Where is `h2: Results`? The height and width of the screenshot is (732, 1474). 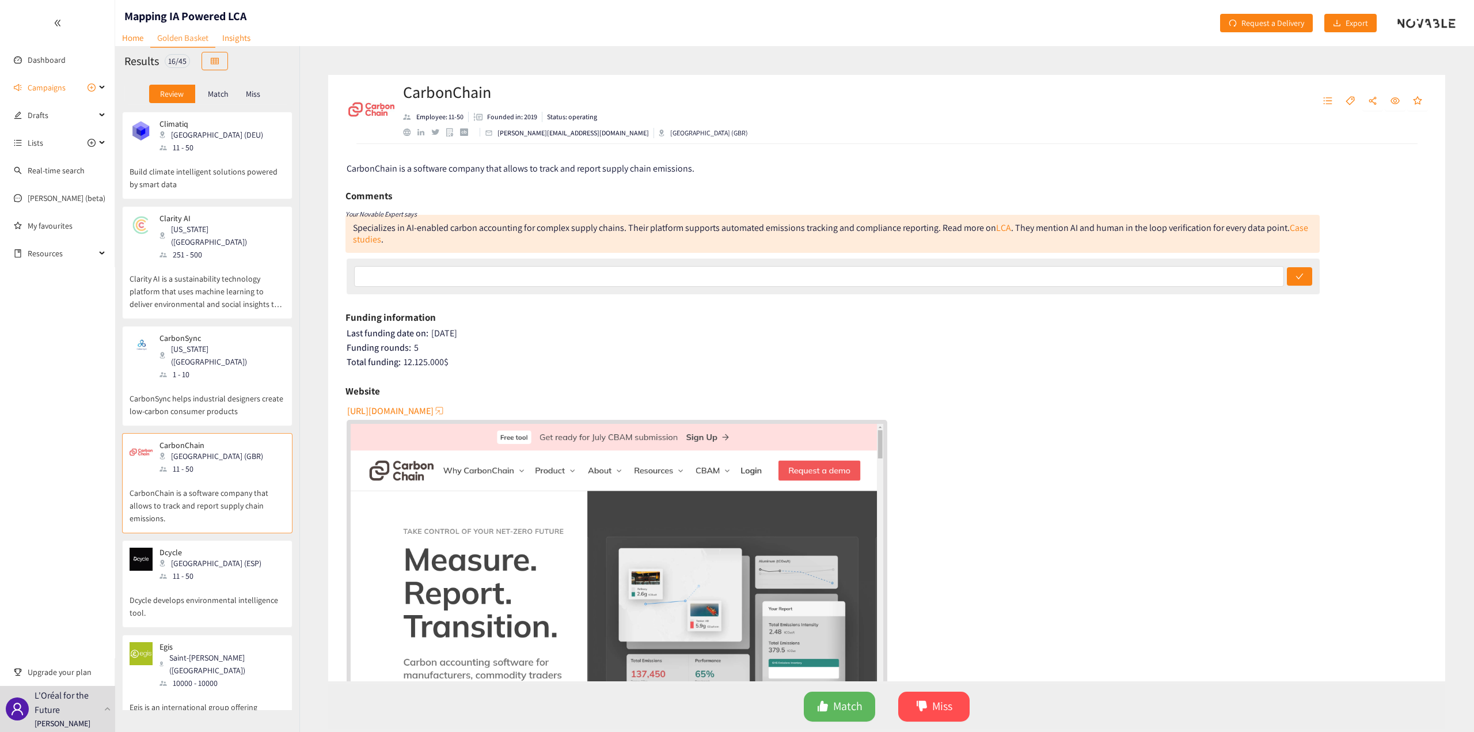 h2: Results is located at coordinates (142, 61).